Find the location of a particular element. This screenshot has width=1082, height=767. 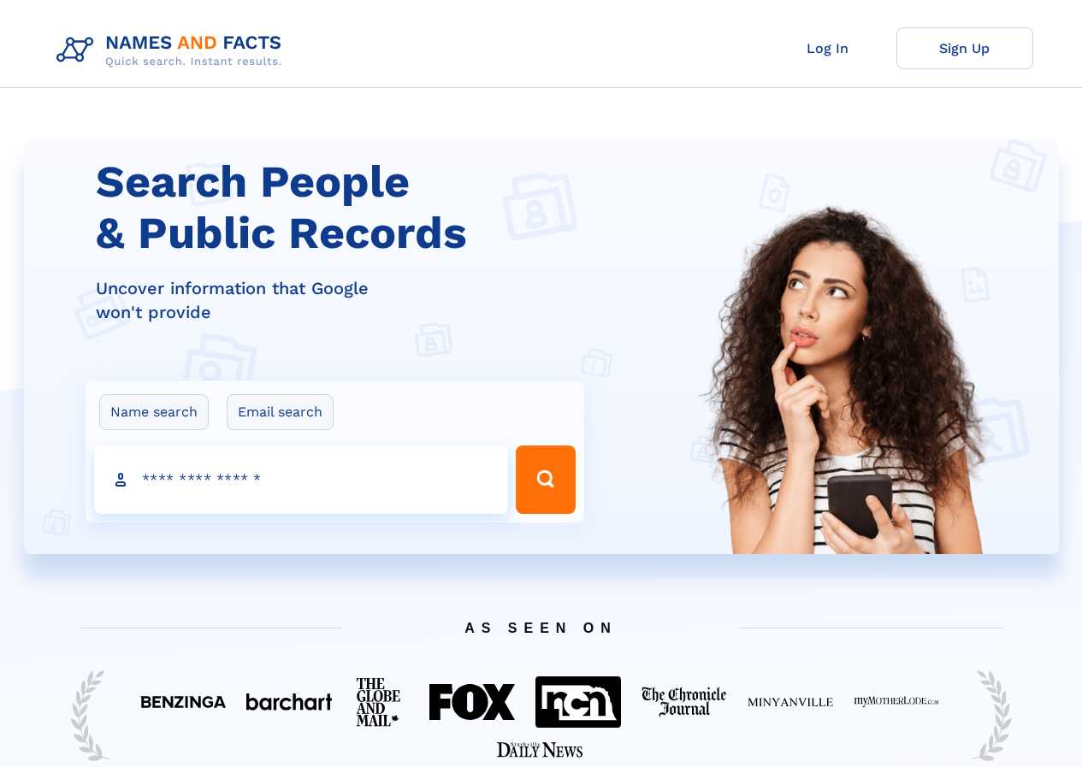

a: Log In is located at coordinates (828, 48).